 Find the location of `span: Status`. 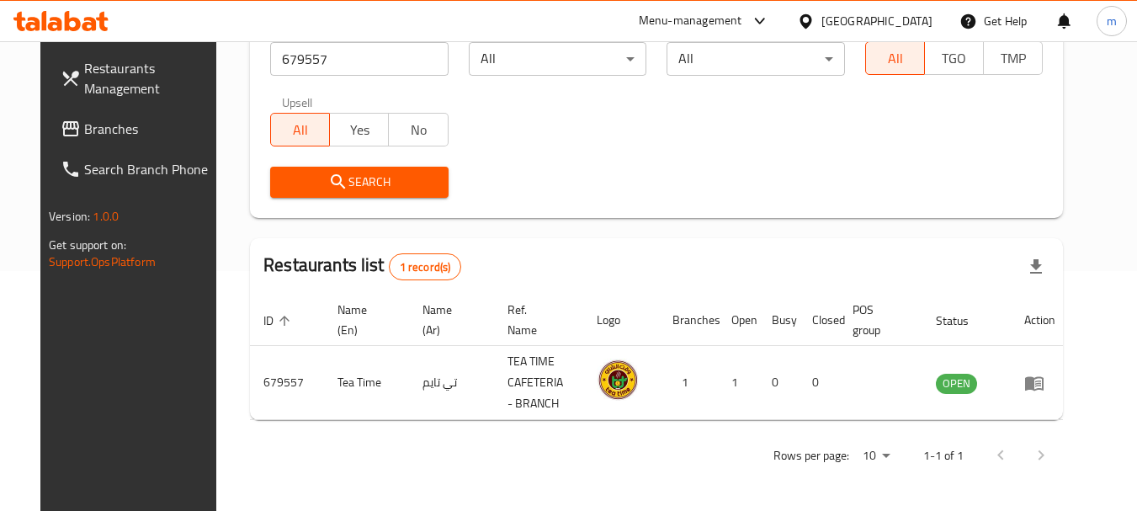

span: Status is located at coordinates (963, 321).